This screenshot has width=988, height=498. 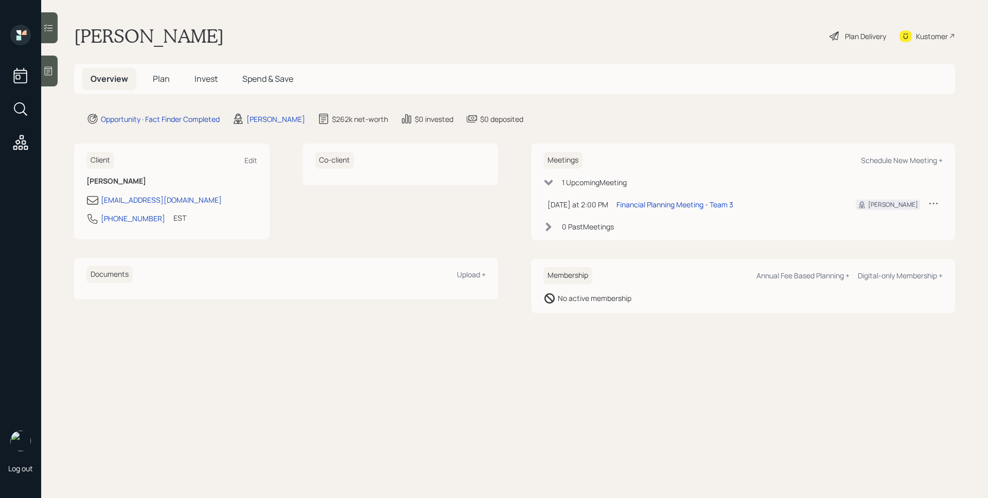 What do you see at coordinates (100, 160) in the screenshot?
I see `h6: Client` at bounding box center [100, 160].